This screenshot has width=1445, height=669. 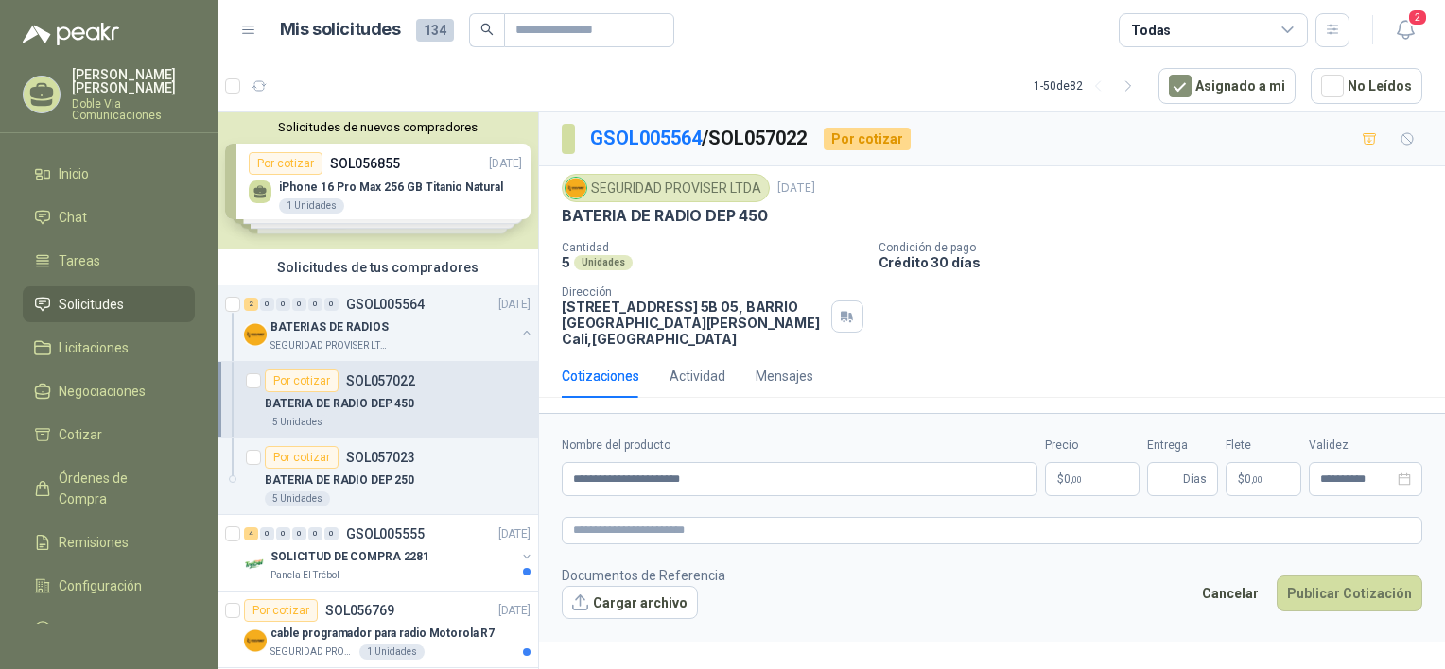 What do you see at coordinates (1092, 445) in the screenshot?
I see `label: Precio` at bounding box center [1092, 445].